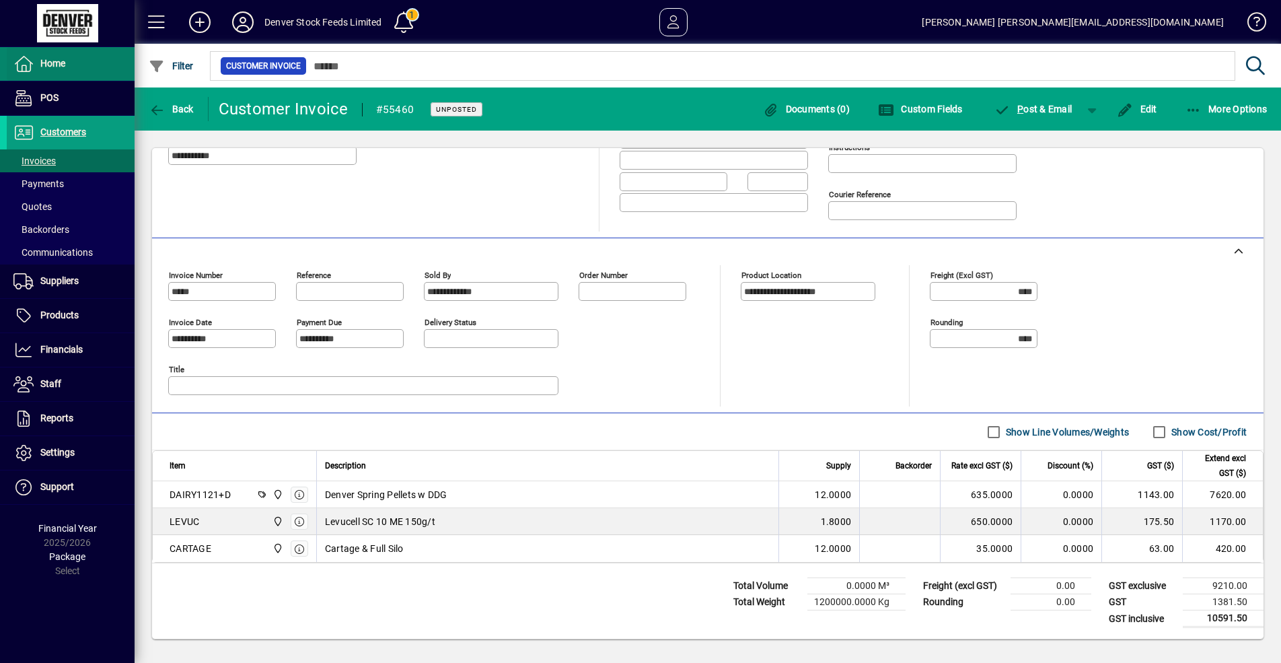 The height and width of the screenshot is (663, 1281). What do you see at coordinates (838, 466) in the screenshot?
I see `span: Supply` at bounding box center [838, 466].